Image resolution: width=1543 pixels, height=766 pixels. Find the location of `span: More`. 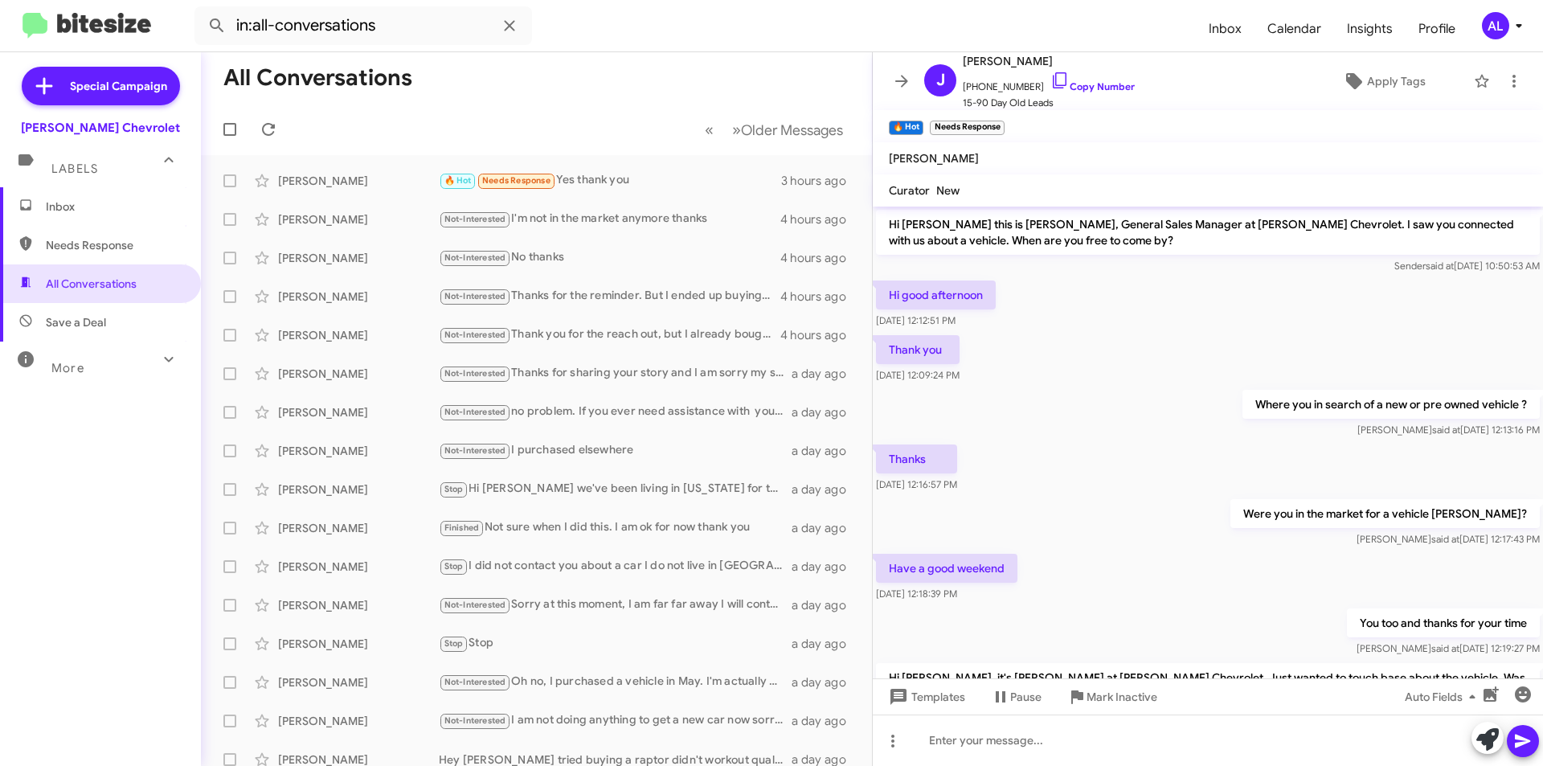

span: More is located at coordinates (68, 368).